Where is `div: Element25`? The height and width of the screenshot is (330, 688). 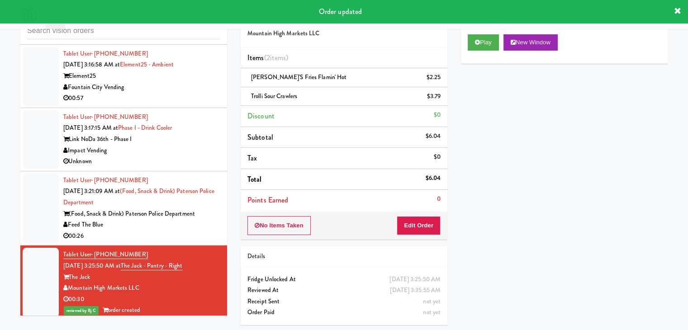
div: Element25 is located at coordinates (142, 76).